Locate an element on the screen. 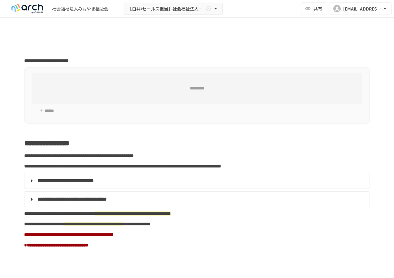 The width and height of the screenshot is (394, 278). span: 【白井/セールス担当】社会福祉法人みねやま福祉会様_初期設定サポート is located at coordinates (166, 9).